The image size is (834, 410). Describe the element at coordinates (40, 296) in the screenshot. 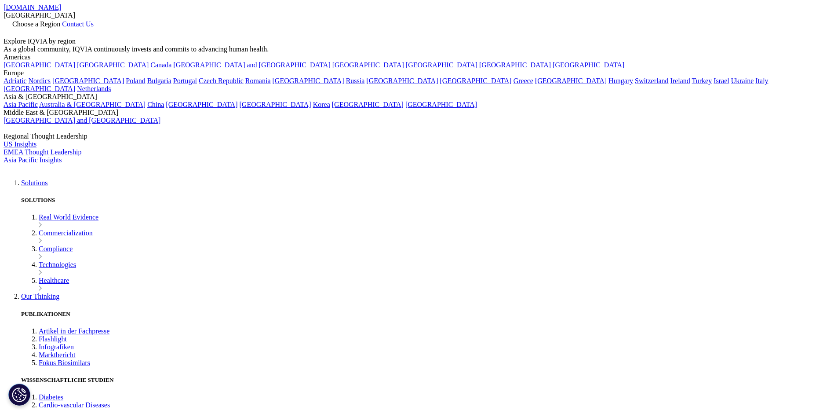

I see `a: Our Thinking` at that location.